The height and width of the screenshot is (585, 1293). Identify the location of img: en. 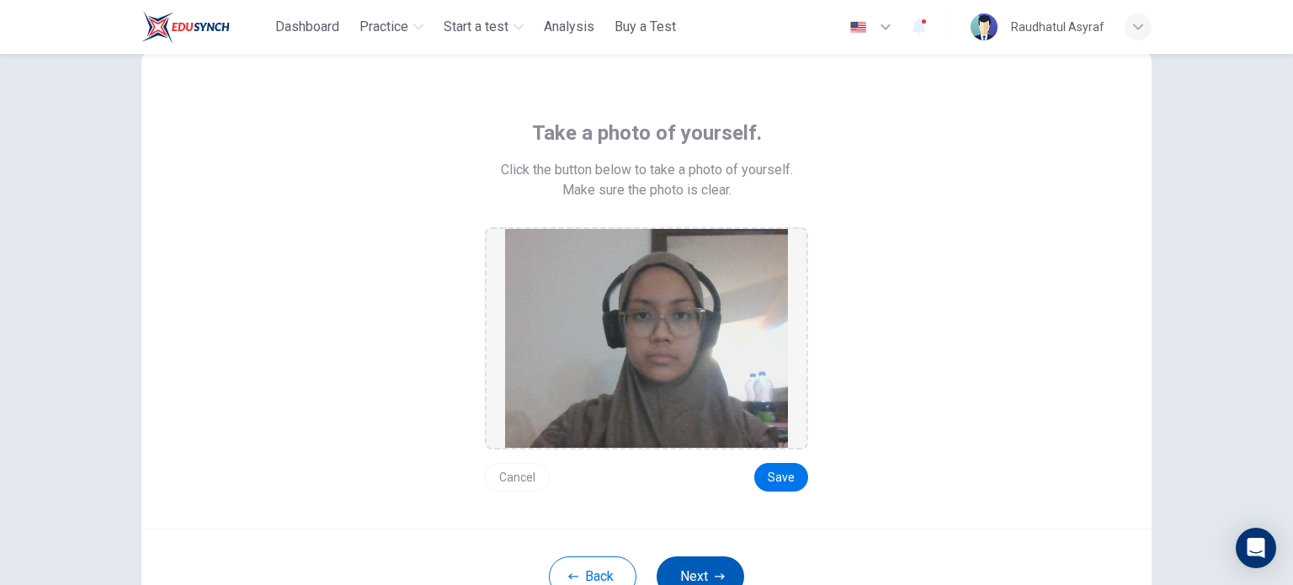
(858, 27).